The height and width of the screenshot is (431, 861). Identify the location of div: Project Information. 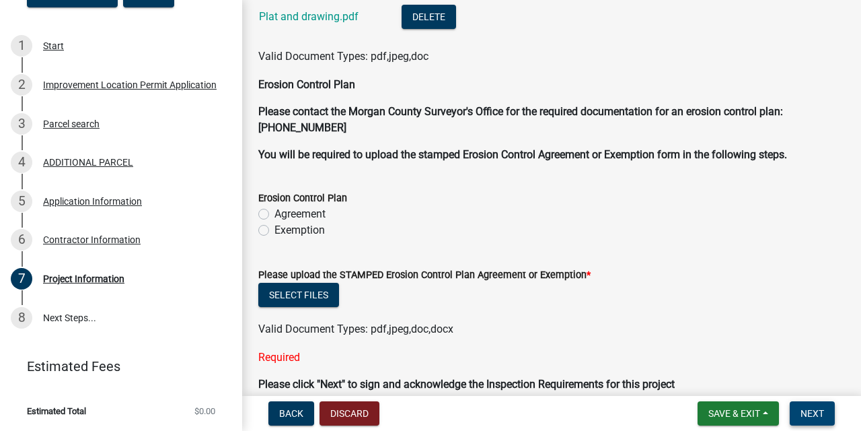
(83, 279).